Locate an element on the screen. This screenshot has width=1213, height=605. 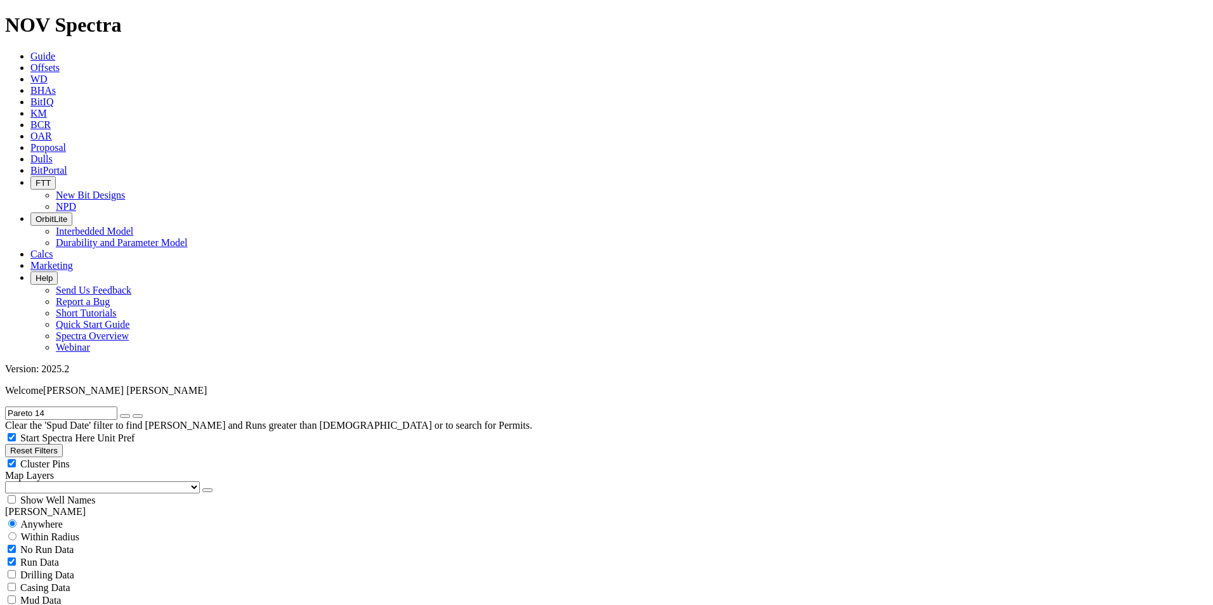
a: WD is located at coordinates (39, 79).